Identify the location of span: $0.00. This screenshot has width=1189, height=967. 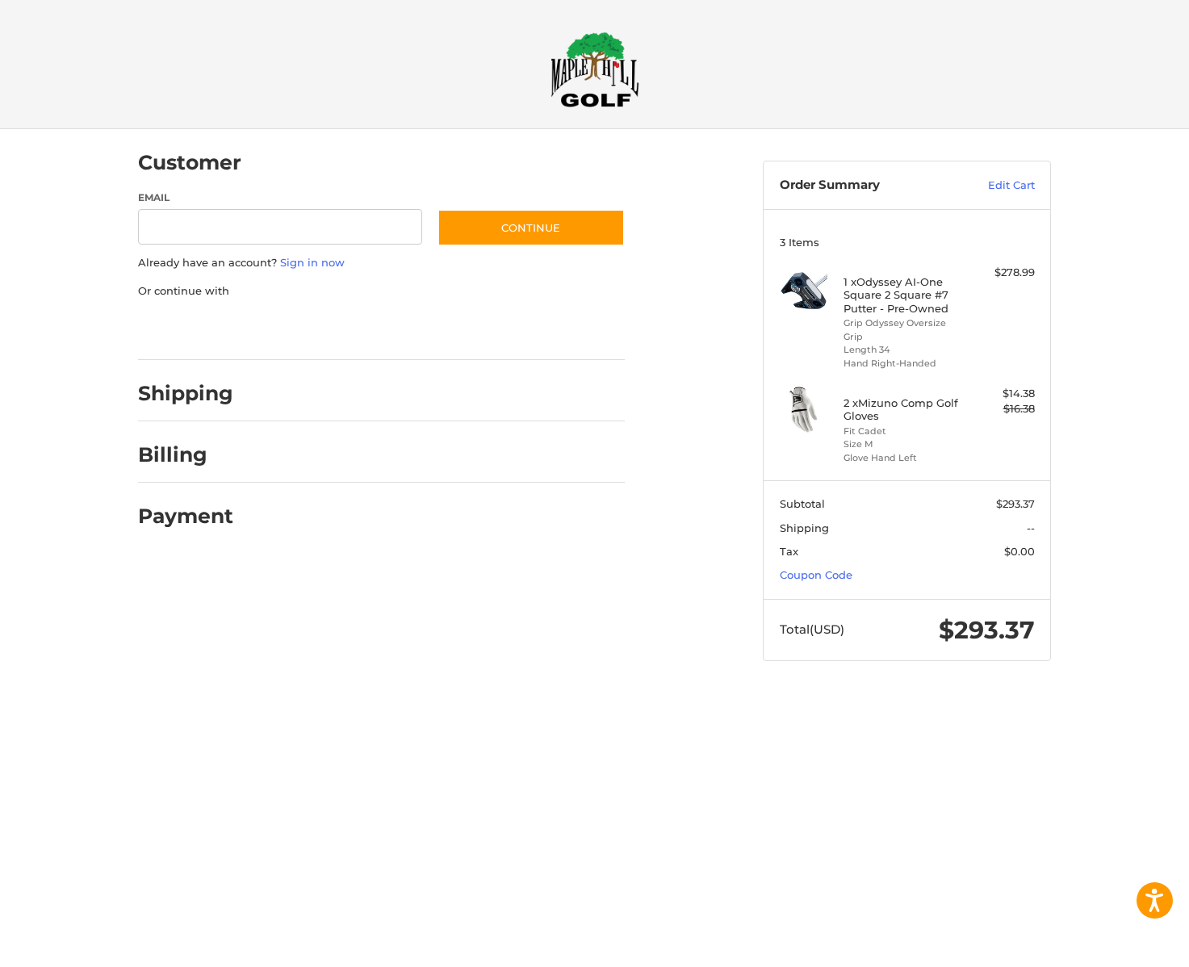
(1019, 551).